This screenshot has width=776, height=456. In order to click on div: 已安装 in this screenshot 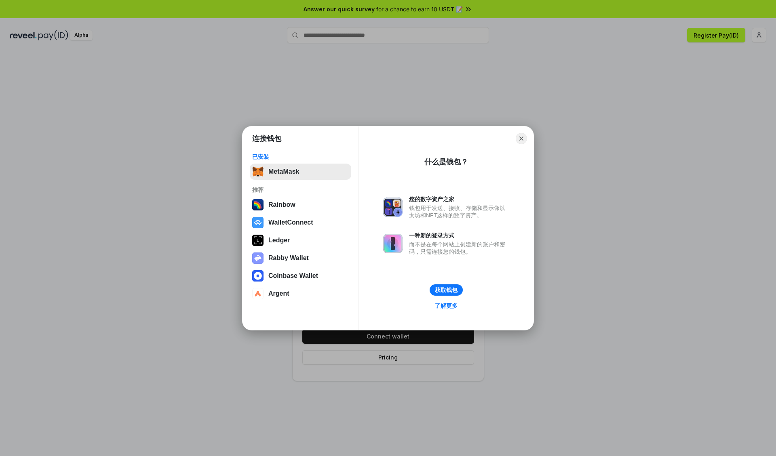, I will do `click(300, 157)`.